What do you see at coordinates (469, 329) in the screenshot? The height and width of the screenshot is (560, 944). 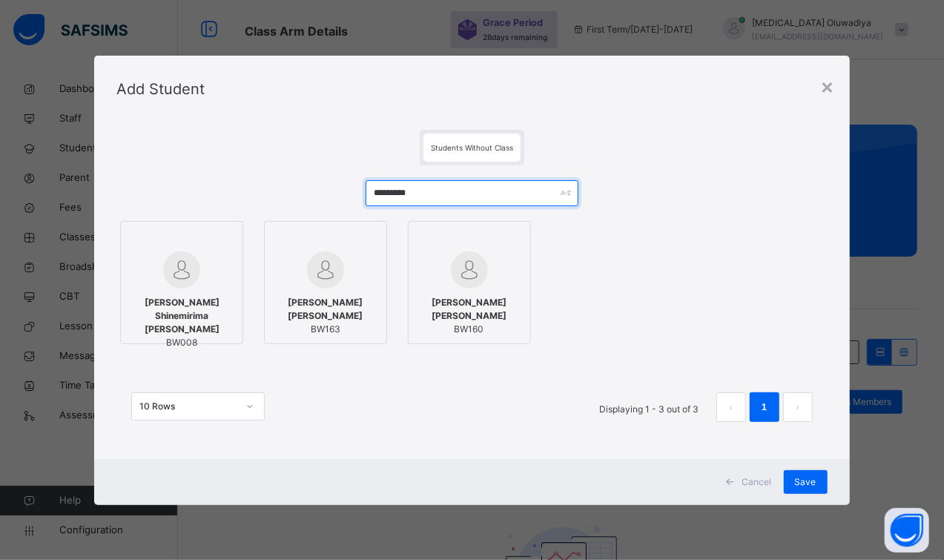 I see `span: BW160` at bounding box center [469, 329].